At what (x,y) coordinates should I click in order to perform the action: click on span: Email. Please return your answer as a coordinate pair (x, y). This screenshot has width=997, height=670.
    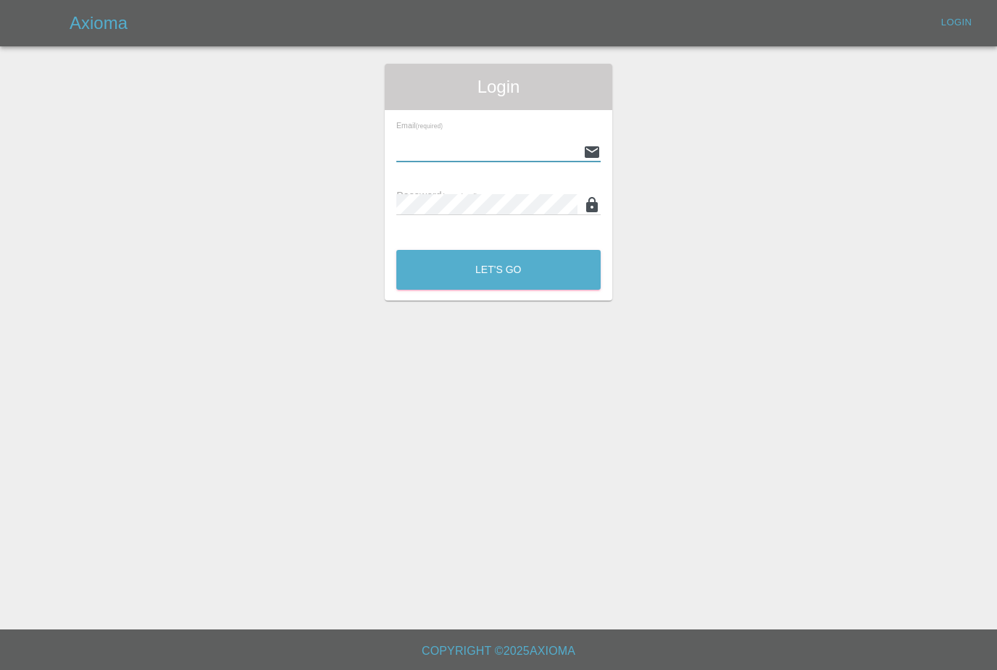
    Looking at the image, I should click on (419, 125).